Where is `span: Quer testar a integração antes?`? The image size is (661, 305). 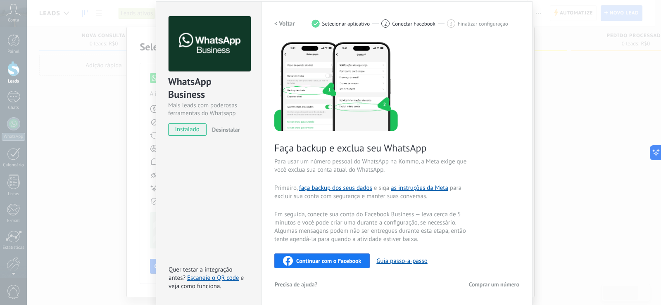
span: Quer testar a integração antes? is located at coordinates (200, 274).